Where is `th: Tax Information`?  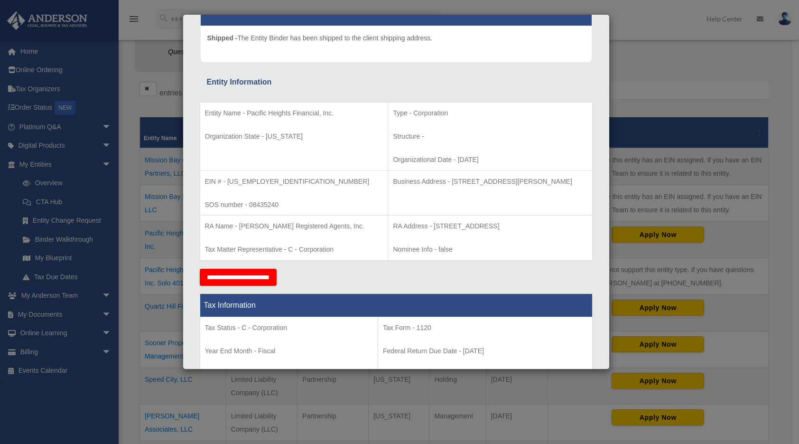
th: Tax Information is located at coordinates (396, 305).